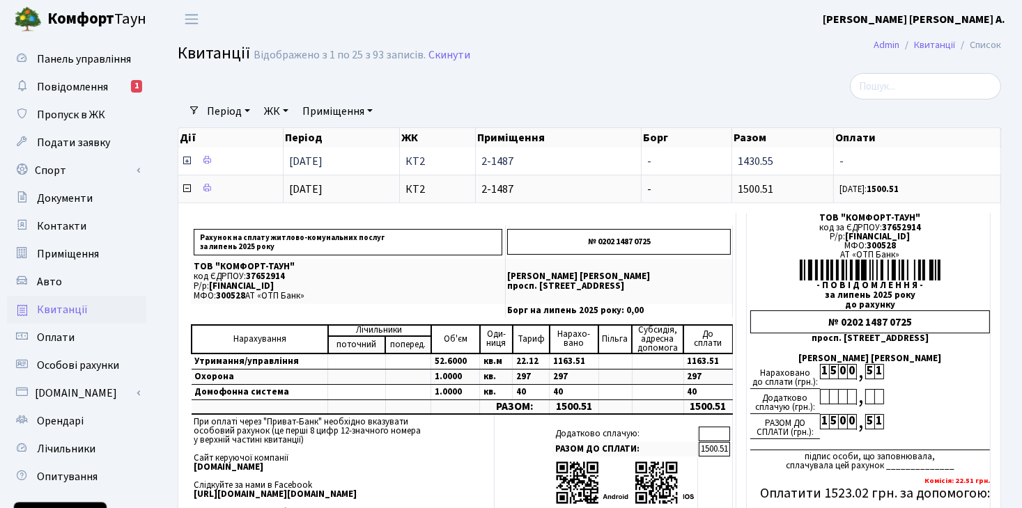  I want to click on div: № 0202 1487 0725, so click(870, 322).